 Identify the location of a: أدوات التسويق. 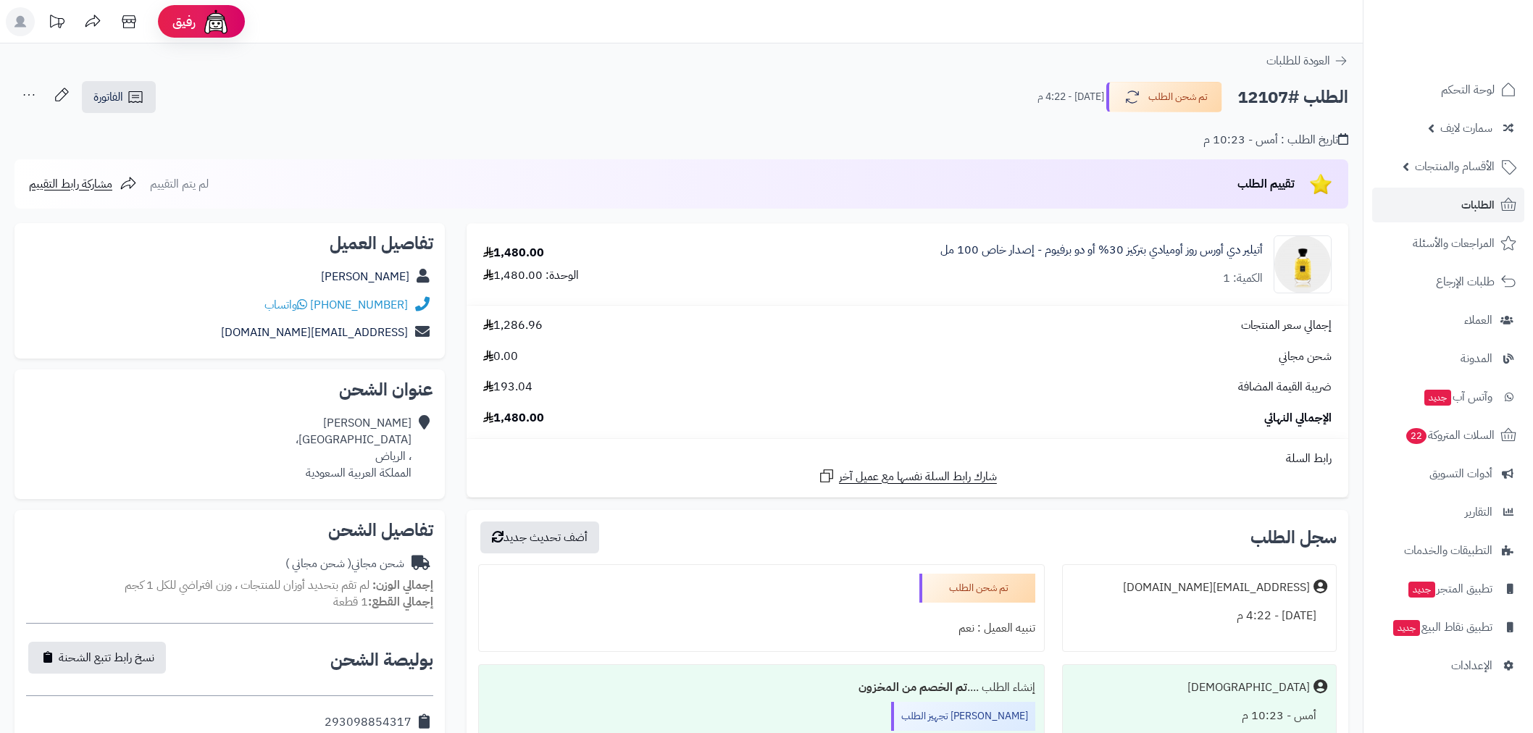
(1449, 474).